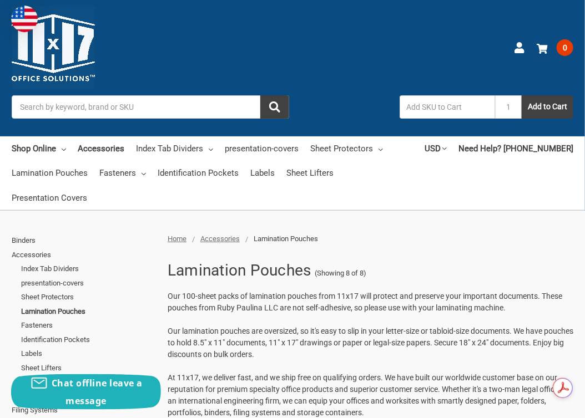  What do you see at coordinates (447, 107) in the screenshot?
I see `input: Add SKU to Cart` at bounding box center [447, 107].